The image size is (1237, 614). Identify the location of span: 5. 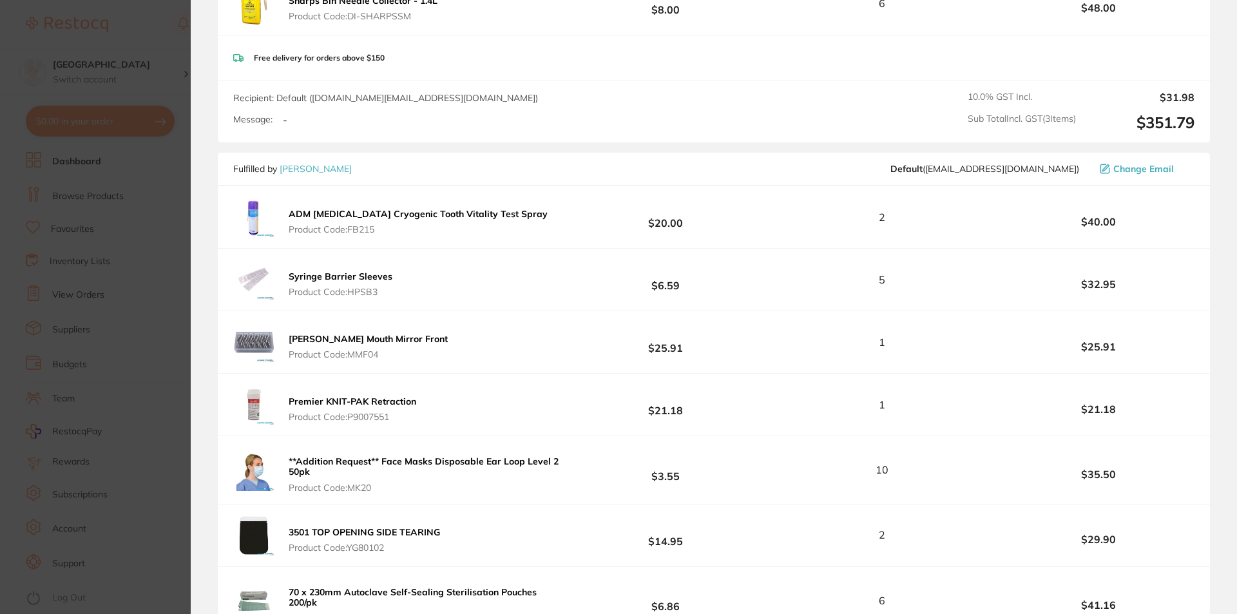
(882, 280).